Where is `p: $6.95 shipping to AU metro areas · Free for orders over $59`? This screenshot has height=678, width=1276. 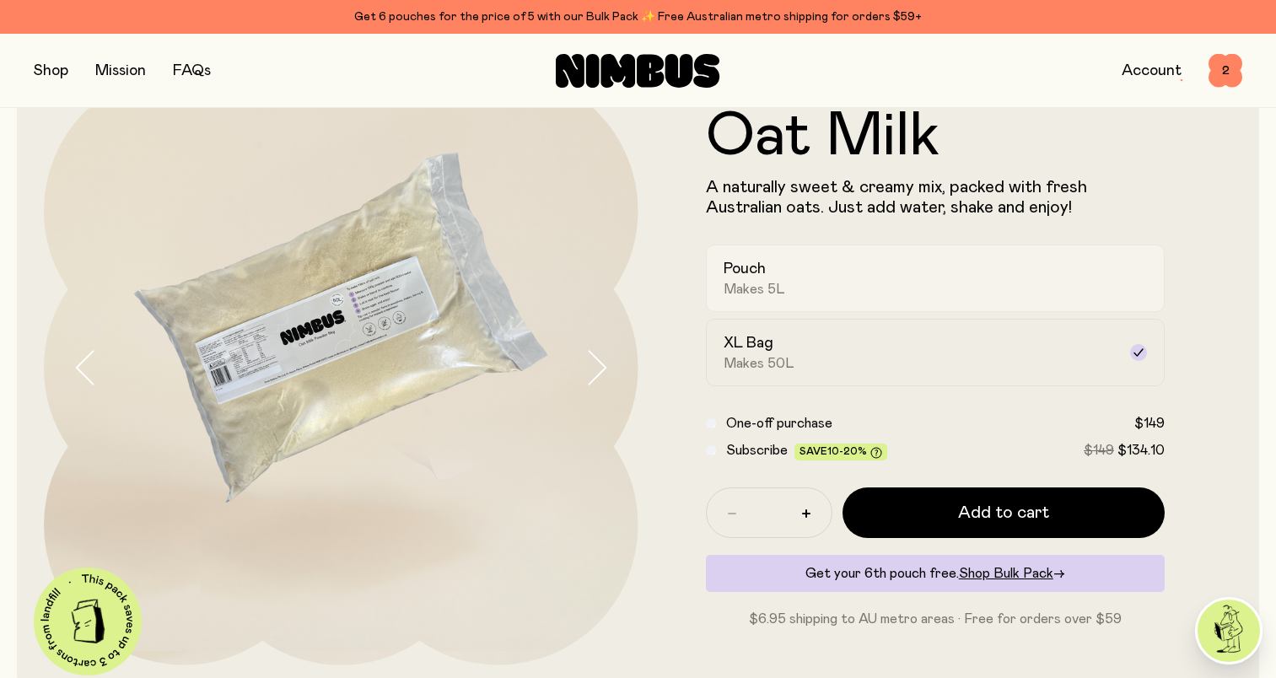
p: $6.95 shipping to AU metro areas · Free for orders over $59 is located at coordinates (935, 619).